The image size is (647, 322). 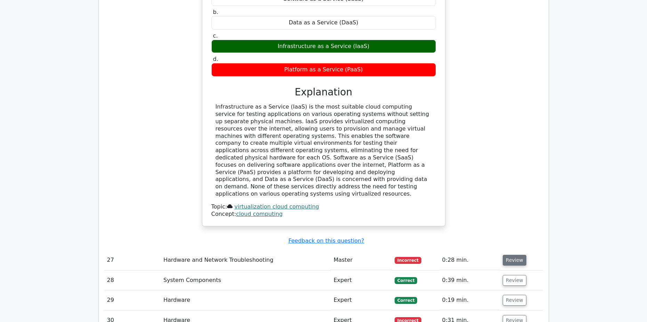 What do you see at coordinates (470, 300) in the screenshot?
I see `td: 0:19 min.` at bounding box center [470, 300].